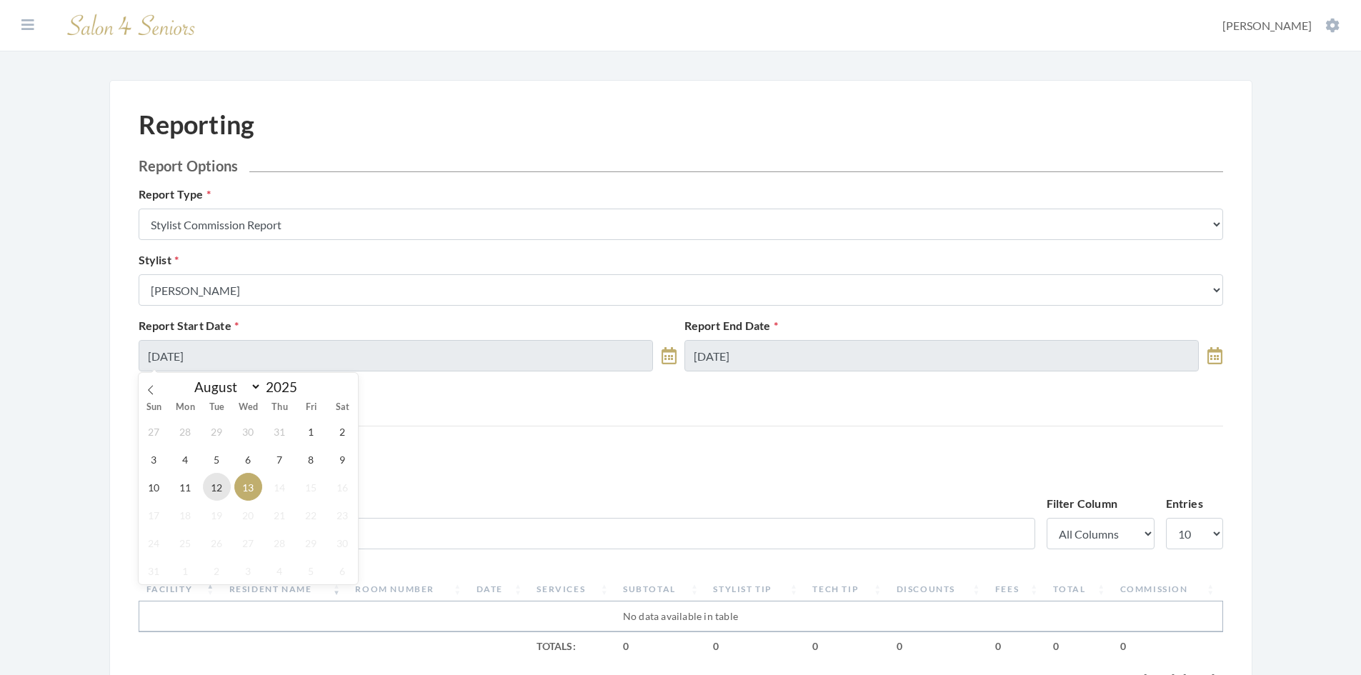 This screenshot has width=1361, height=675. I want to click on span: August 2, 2025, so click(342, 431).